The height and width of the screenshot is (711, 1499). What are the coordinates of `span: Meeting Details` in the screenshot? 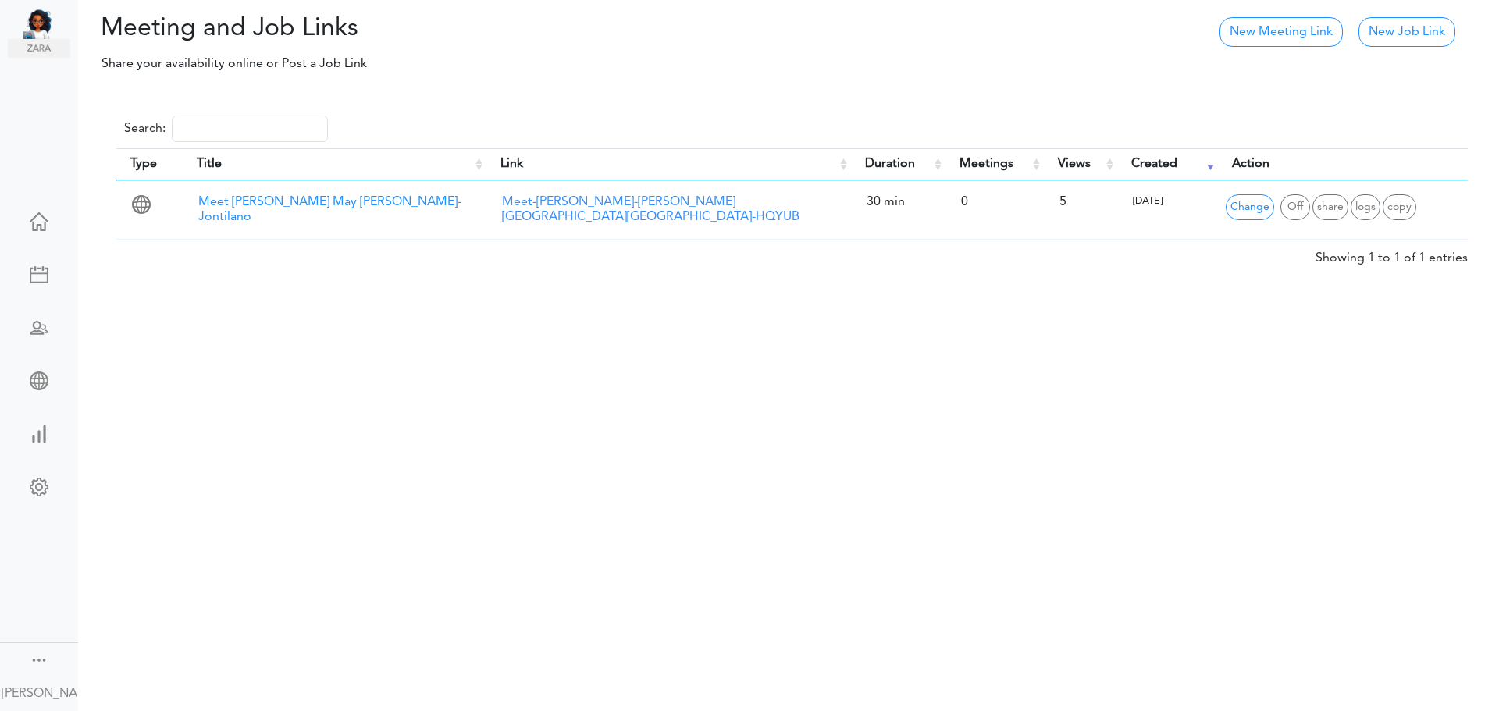 It's located at (1366, 207).